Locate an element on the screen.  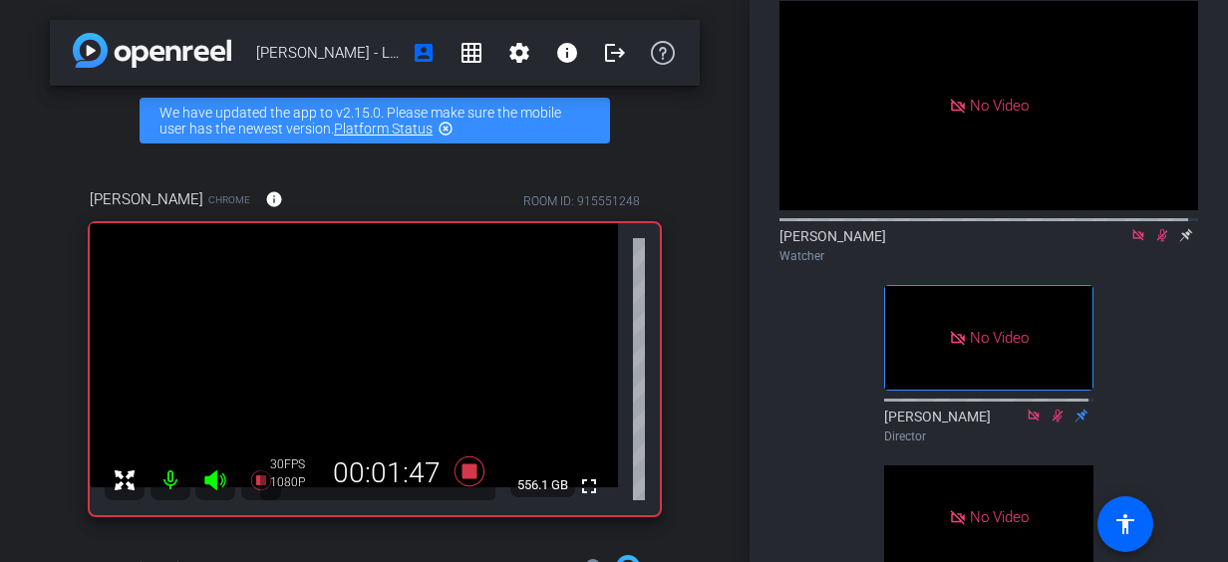
a: Platform Status is located at coordinates (383, 129).